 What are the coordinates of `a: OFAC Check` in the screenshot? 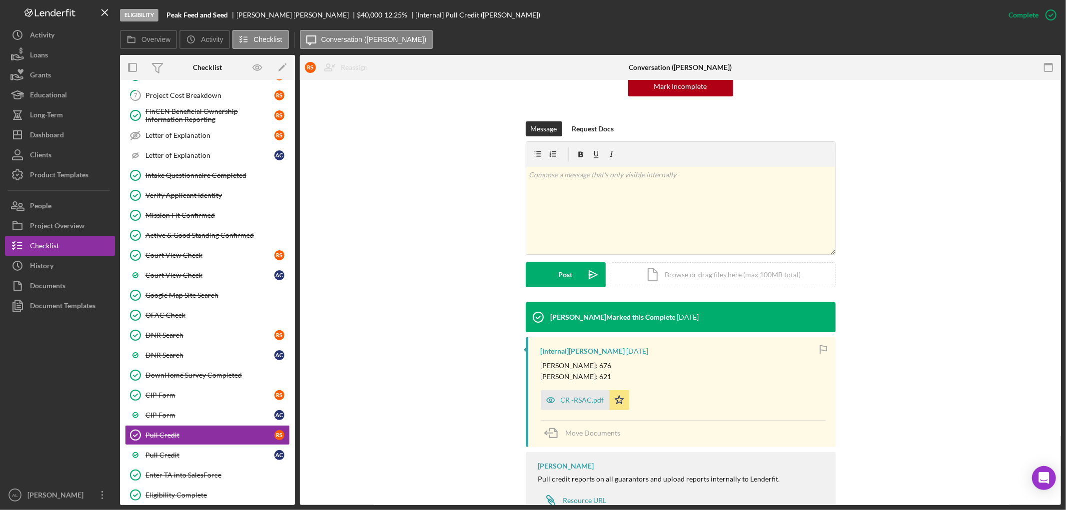 It's located at (207, 315).